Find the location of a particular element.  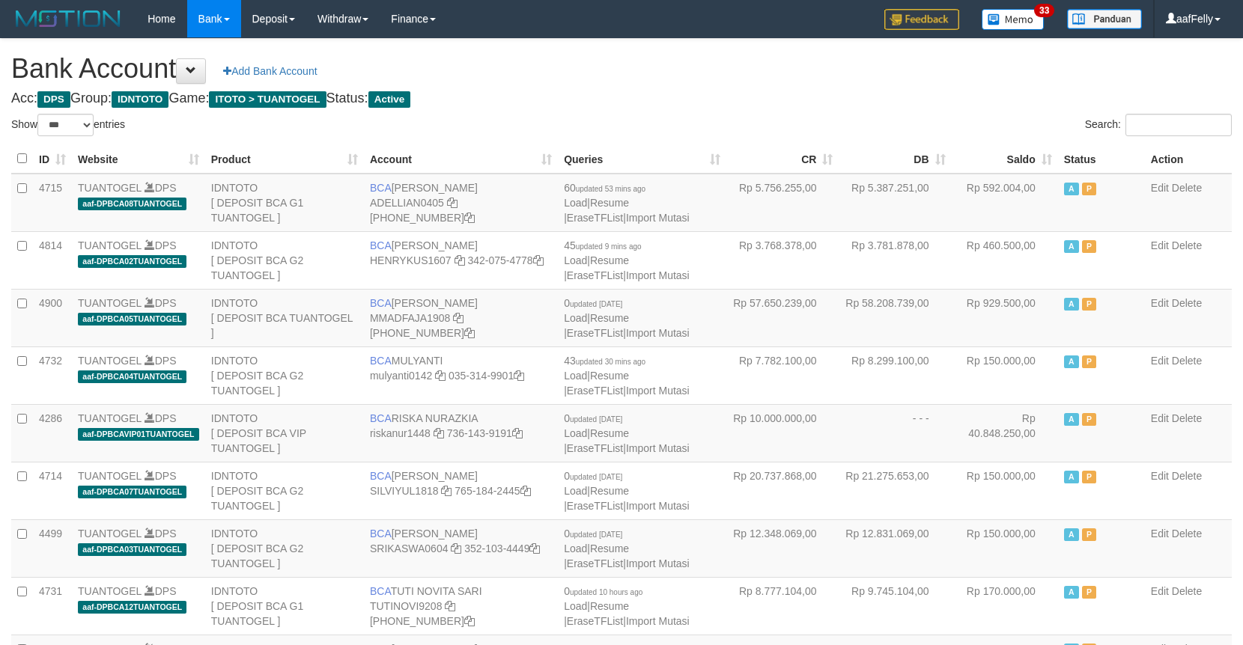

span: aaf-DPBCA08TUANTOGEL is located at coordinates (132, 204).